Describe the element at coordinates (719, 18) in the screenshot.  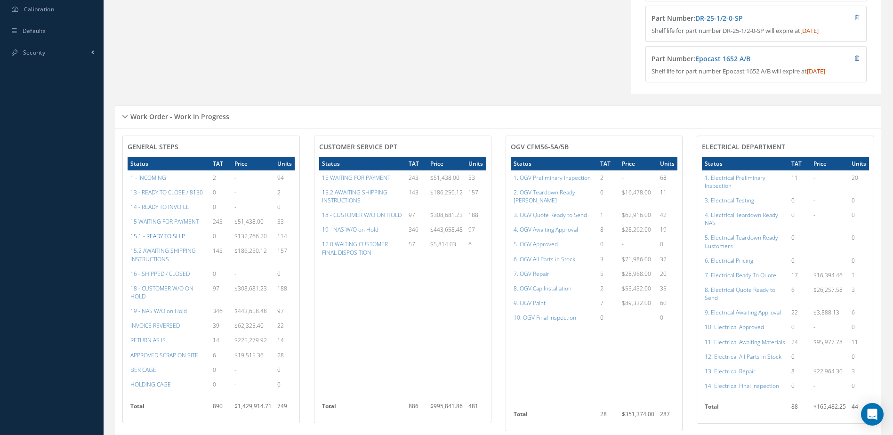
I see `a: DR-25-1/2-0-SP` at that location.